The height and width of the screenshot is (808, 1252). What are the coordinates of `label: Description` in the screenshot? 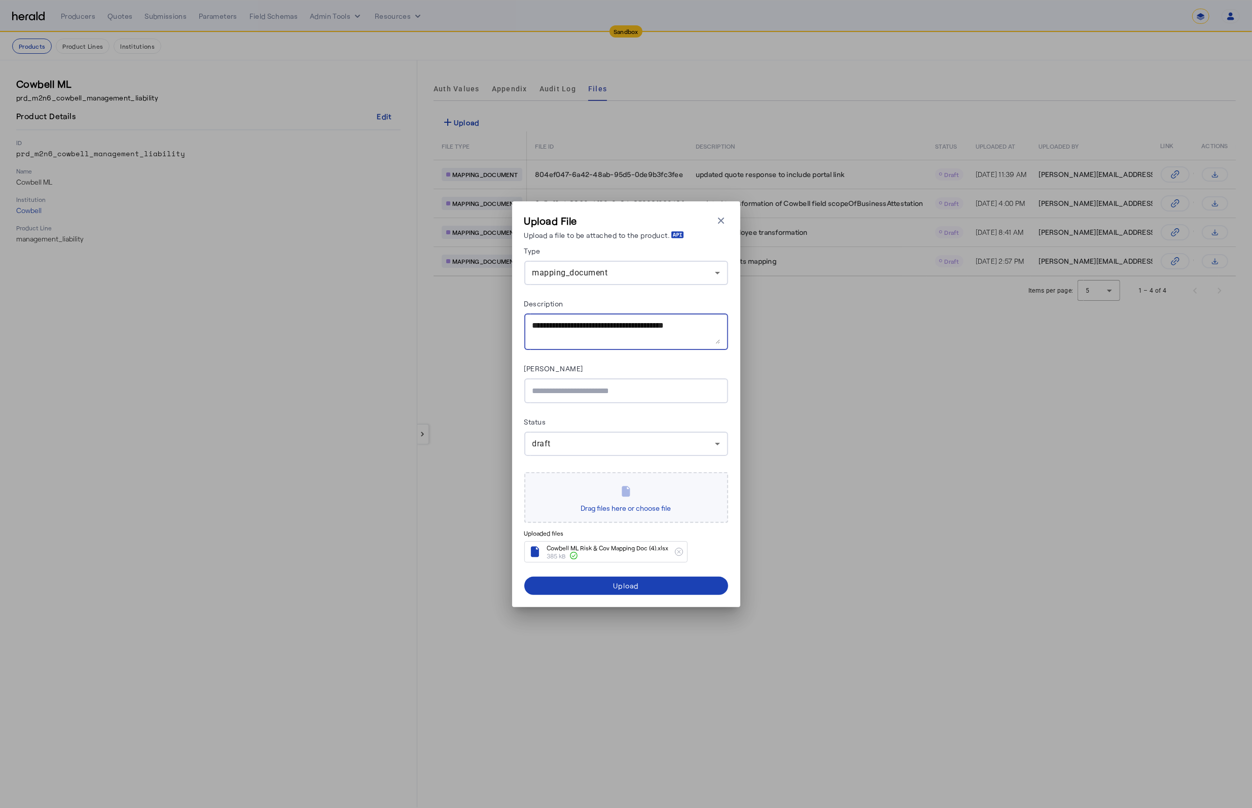 It's located at (544, 303).